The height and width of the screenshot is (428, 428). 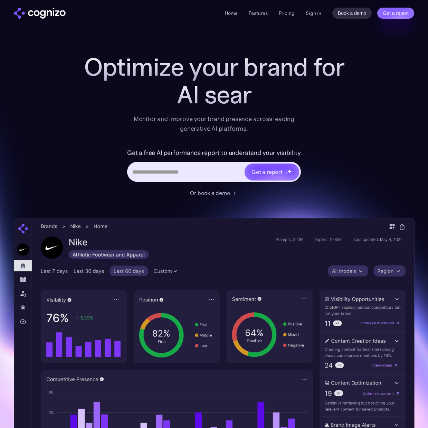 I want to click on a: Or book a demo, so click(x=214, y=193).